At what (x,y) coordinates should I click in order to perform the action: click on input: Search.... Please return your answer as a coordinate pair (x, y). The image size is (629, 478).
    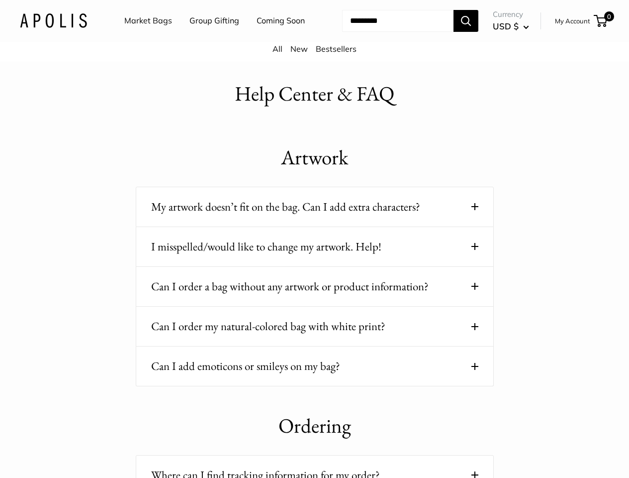
    Looking at the image, I should click on (398, 21).